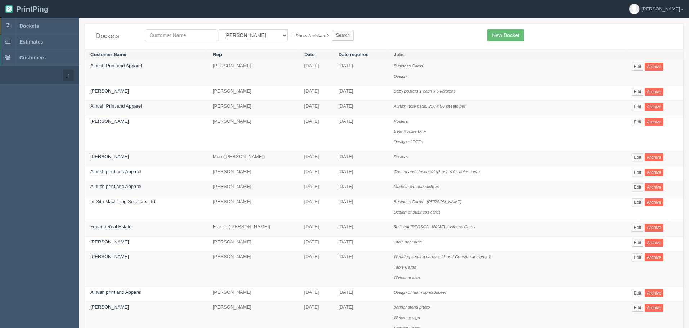 Image resolution: width=689 pixels, height=328 pixels. I want to click on i: Table schedule, so click(408, 242).